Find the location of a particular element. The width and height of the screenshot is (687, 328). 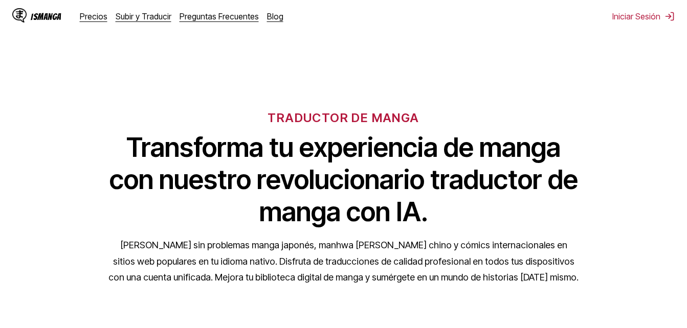

a: Subir y Traducir is located at coordinates (143, 16).